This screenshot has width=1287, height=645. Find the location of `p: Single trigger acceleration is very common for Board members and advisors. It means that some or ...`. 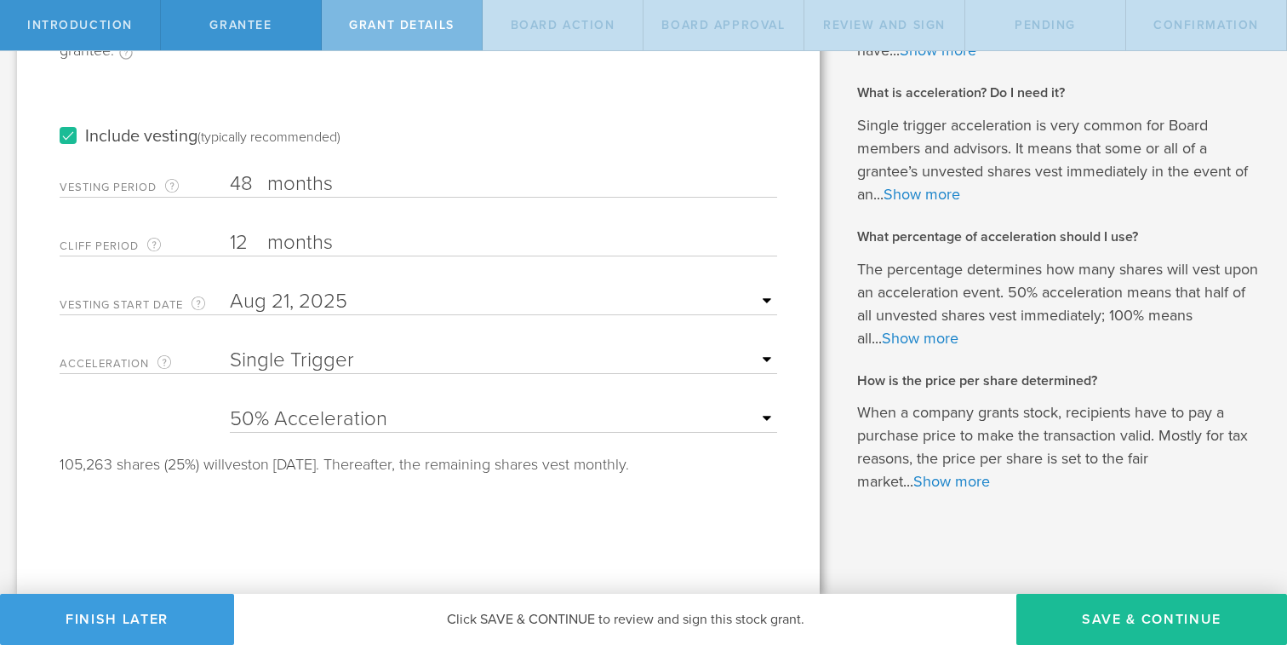

p: Single trigger acceleration is very common for Board members and advisors. It means that some or ... is located at coordinates (1059, 160).